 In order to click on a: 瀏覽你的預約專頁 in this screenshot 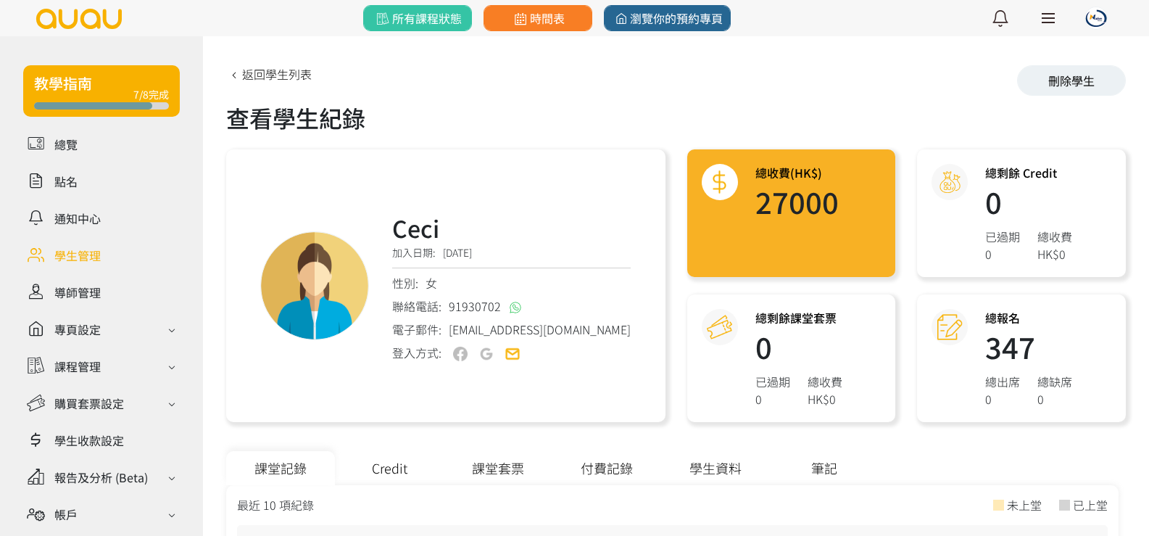, I will do `click(667, 18)`.